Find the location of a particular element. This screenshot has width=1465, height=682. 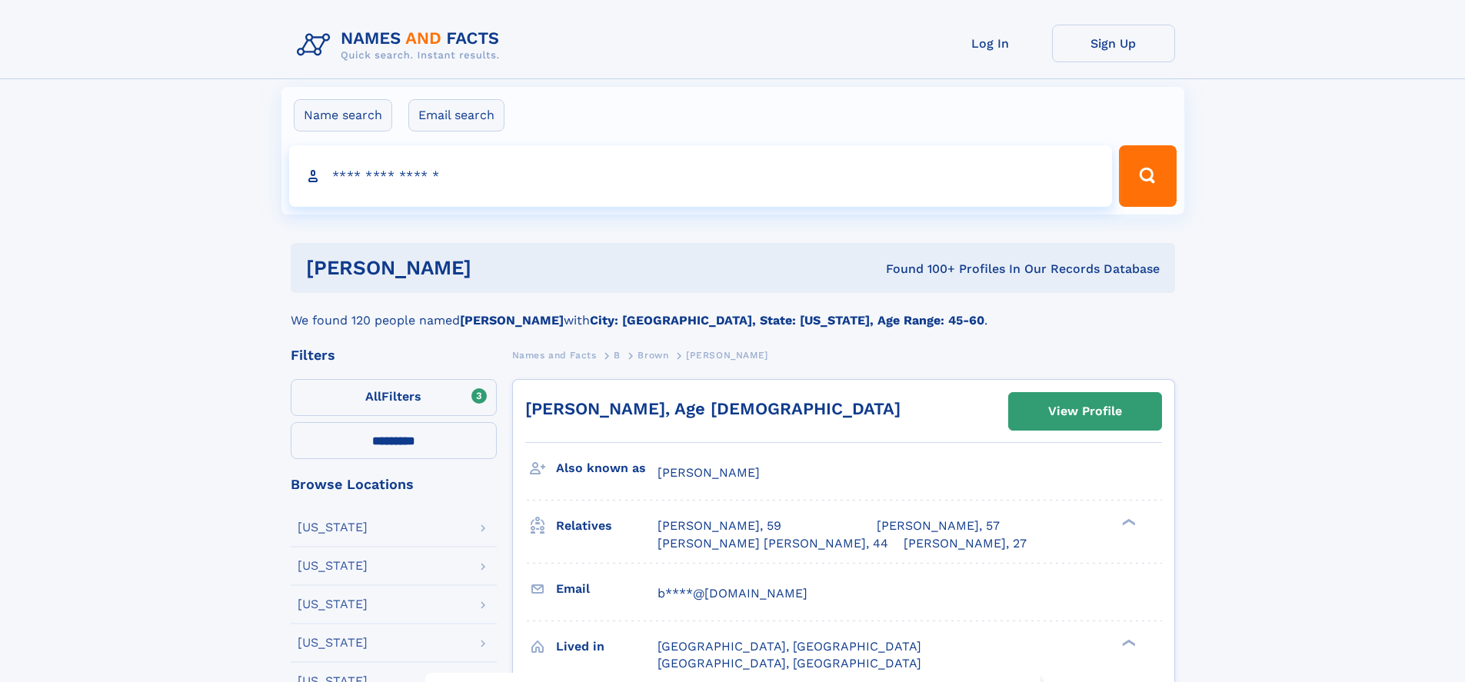

h3: Also known as is located at coordinates (607, 468).